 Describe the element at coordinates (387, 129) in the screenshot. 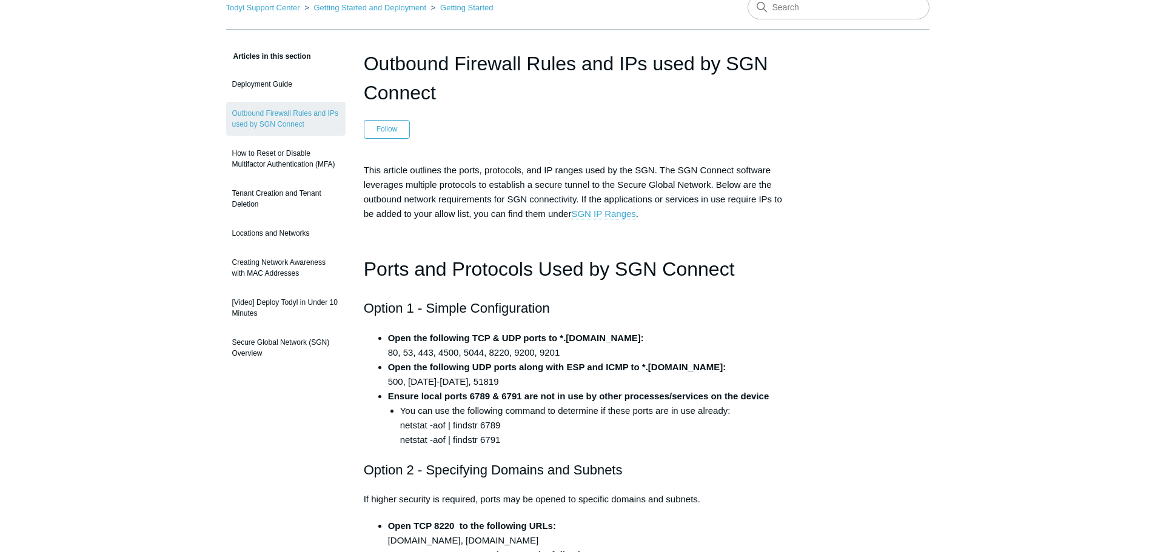

I see `button: Follow Article` at that location.